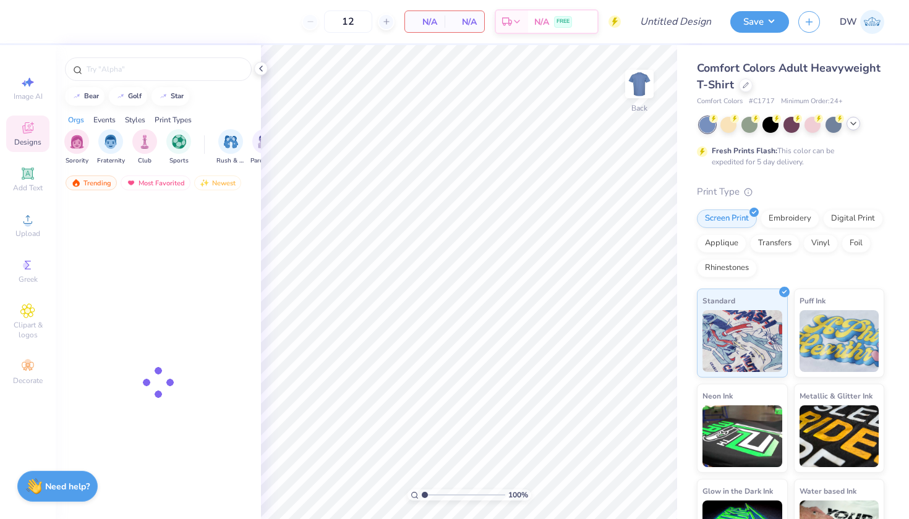  What do you see at coordinates (742, 341) in the screenshot?
I see `img: Standard` at bounding box center [742, 341].